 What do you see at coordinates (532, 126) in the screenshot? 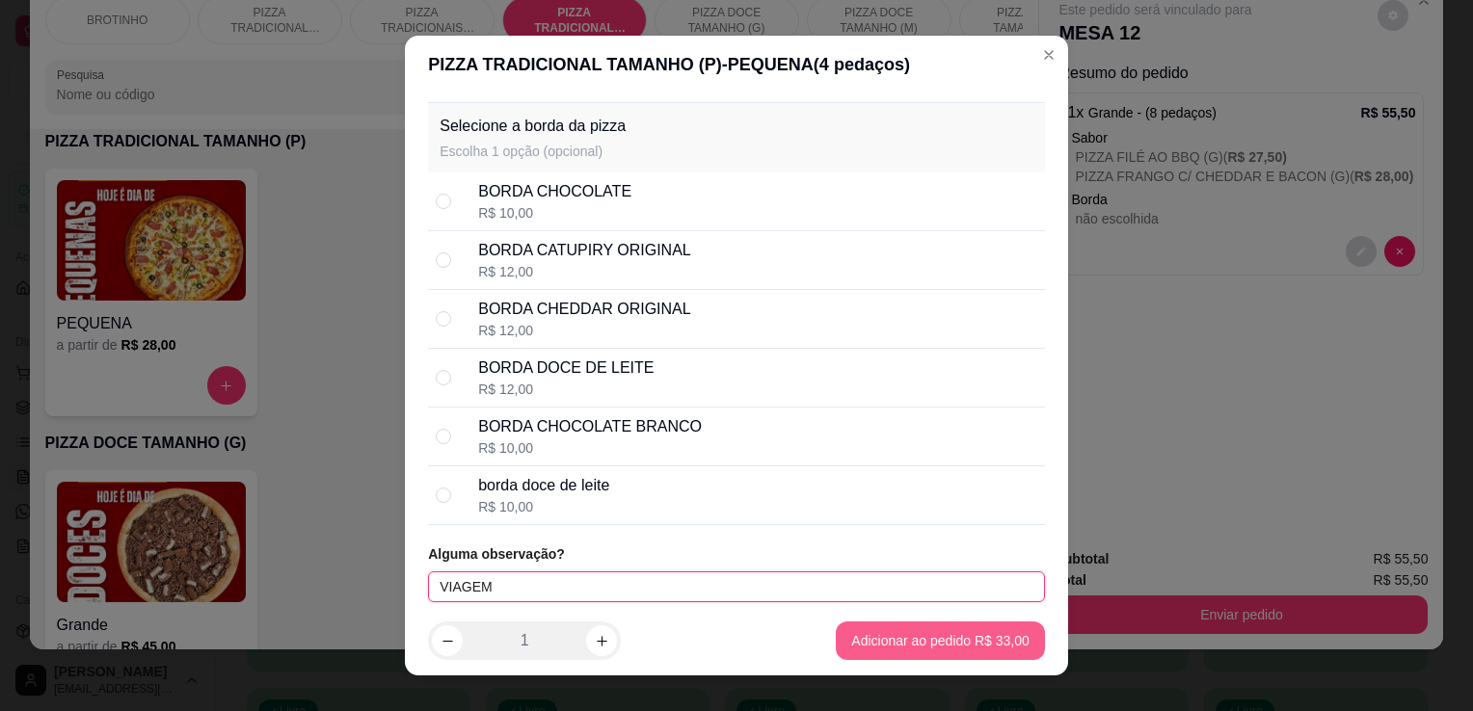
I see `p: Selecione a borda da pizza` at bounding box center [532, 126].